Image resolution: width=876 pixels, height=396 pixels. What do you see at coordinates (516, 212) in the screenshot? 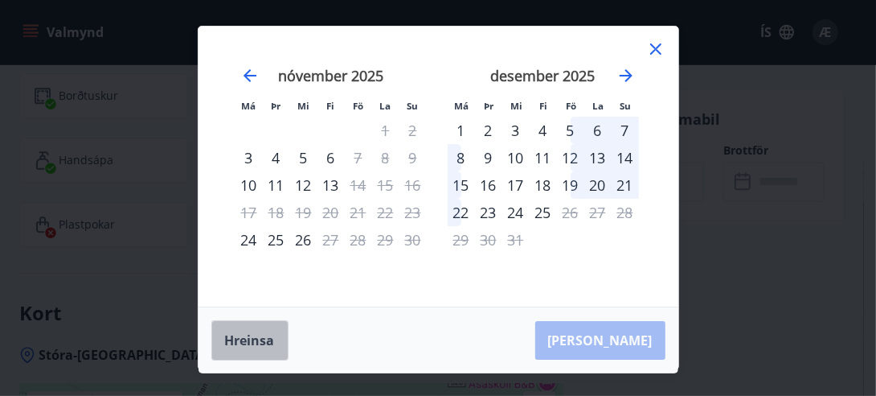
I see `div: 24` at bounding box center [516, 212].